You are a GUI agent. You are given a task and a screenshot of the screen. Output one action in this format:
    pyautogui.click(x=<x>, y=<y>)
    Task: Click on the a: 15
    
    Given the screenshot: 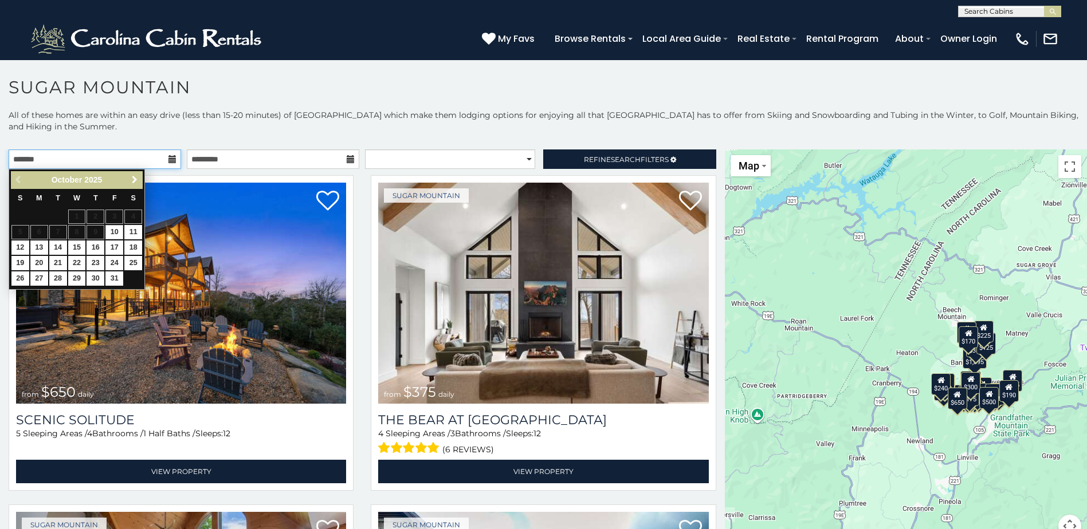 What is the action you would take?
    pyautogui.click(x=77, y=248)
    